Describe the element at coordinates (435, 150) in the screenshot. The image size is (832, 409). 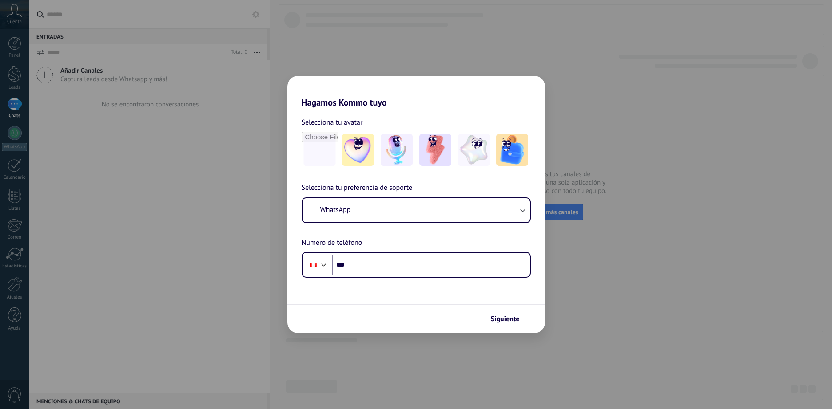
I see `img: -3.jpeg` at that location.